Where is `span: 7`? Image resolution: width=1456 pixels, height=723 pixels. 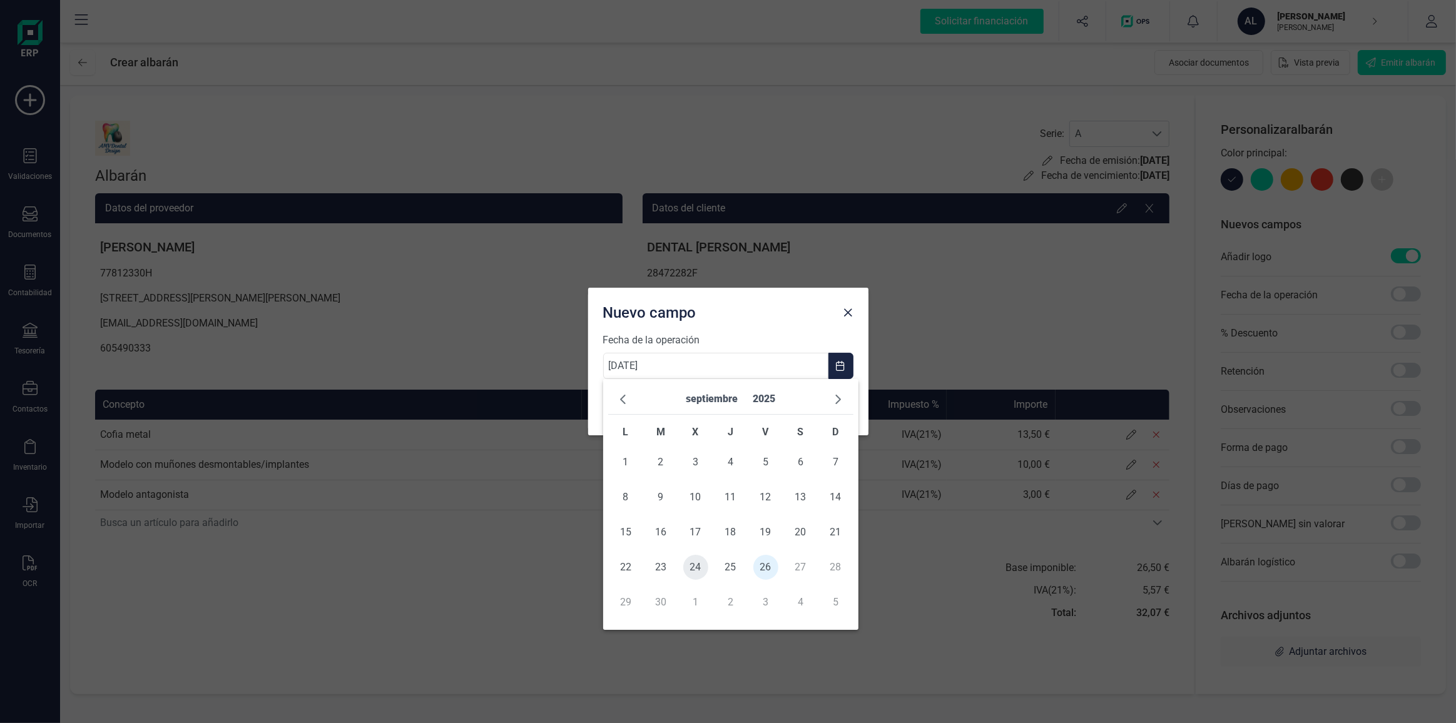
span: 7 is located at coordinates (836, 462).